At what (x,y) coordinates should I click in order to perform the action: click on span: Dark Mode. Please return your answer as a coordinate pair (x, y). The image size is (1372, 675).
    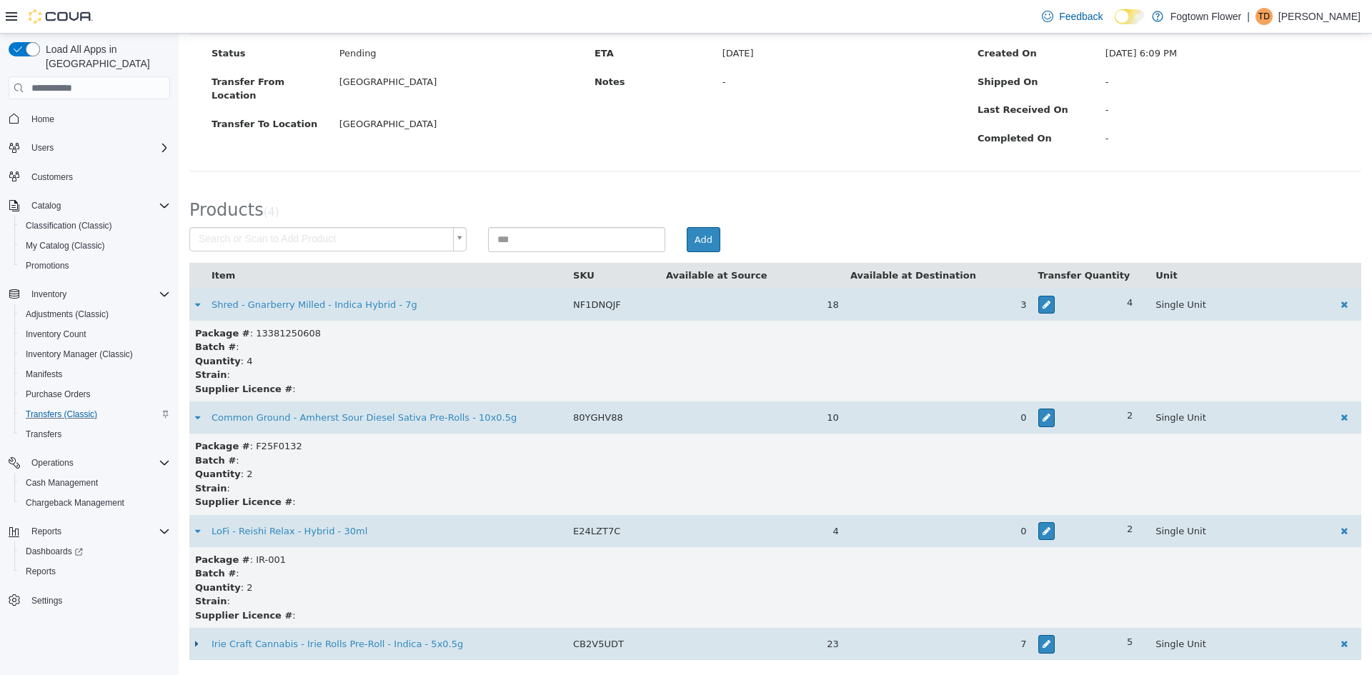
    Looking at the image, I should click on (1115, 24).